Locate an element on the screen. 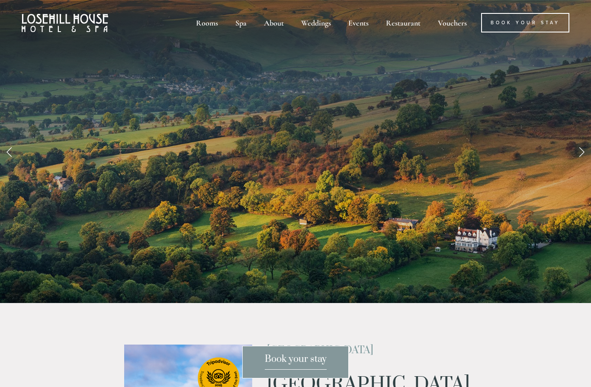  span: Book your stay is located at coordinates (295, 361).